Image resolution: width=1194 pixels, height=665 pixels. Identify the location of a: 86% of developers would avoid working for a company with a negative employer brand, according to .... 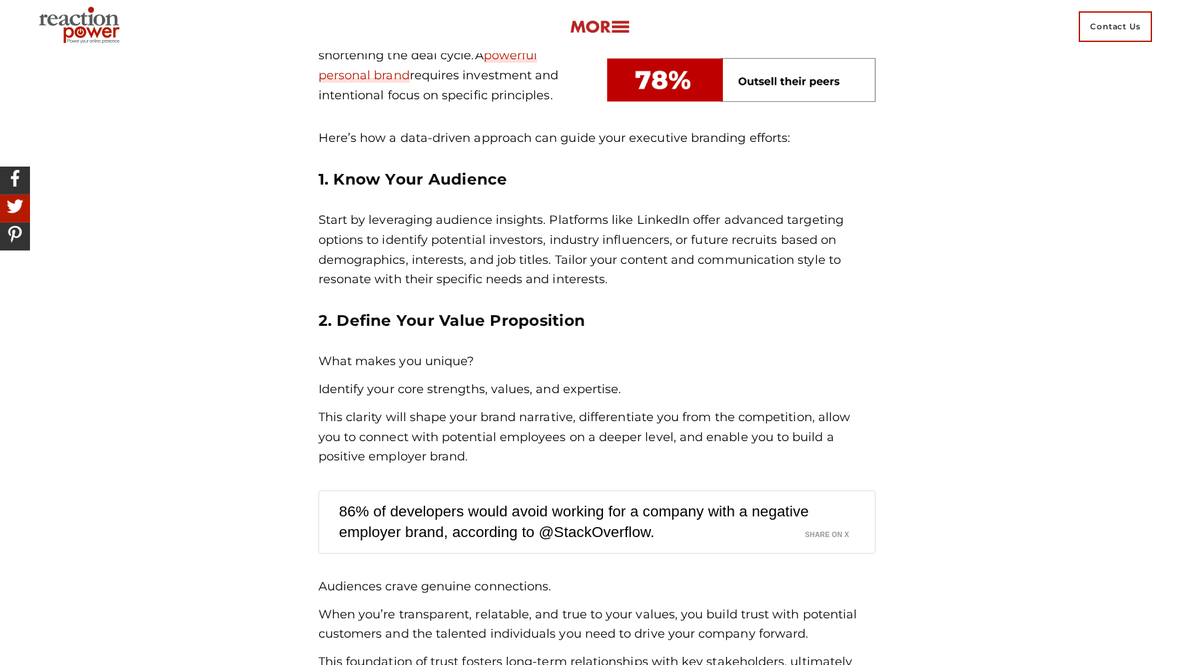
(574, 522).